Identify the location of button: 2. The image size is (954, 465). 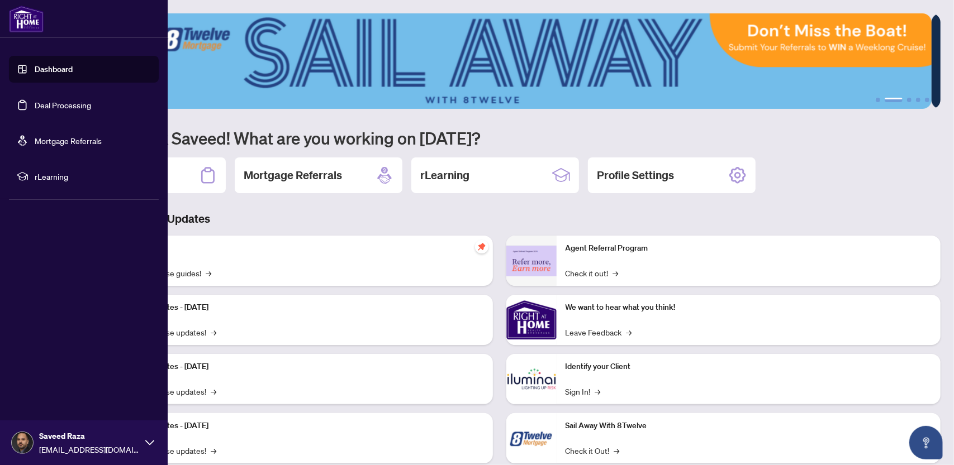
(893, 100).